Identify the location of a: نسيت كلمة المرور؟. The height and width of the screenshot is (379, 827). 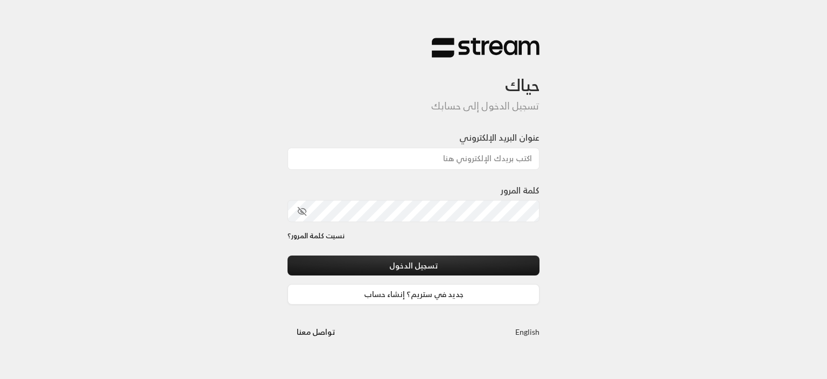
(316, 236).